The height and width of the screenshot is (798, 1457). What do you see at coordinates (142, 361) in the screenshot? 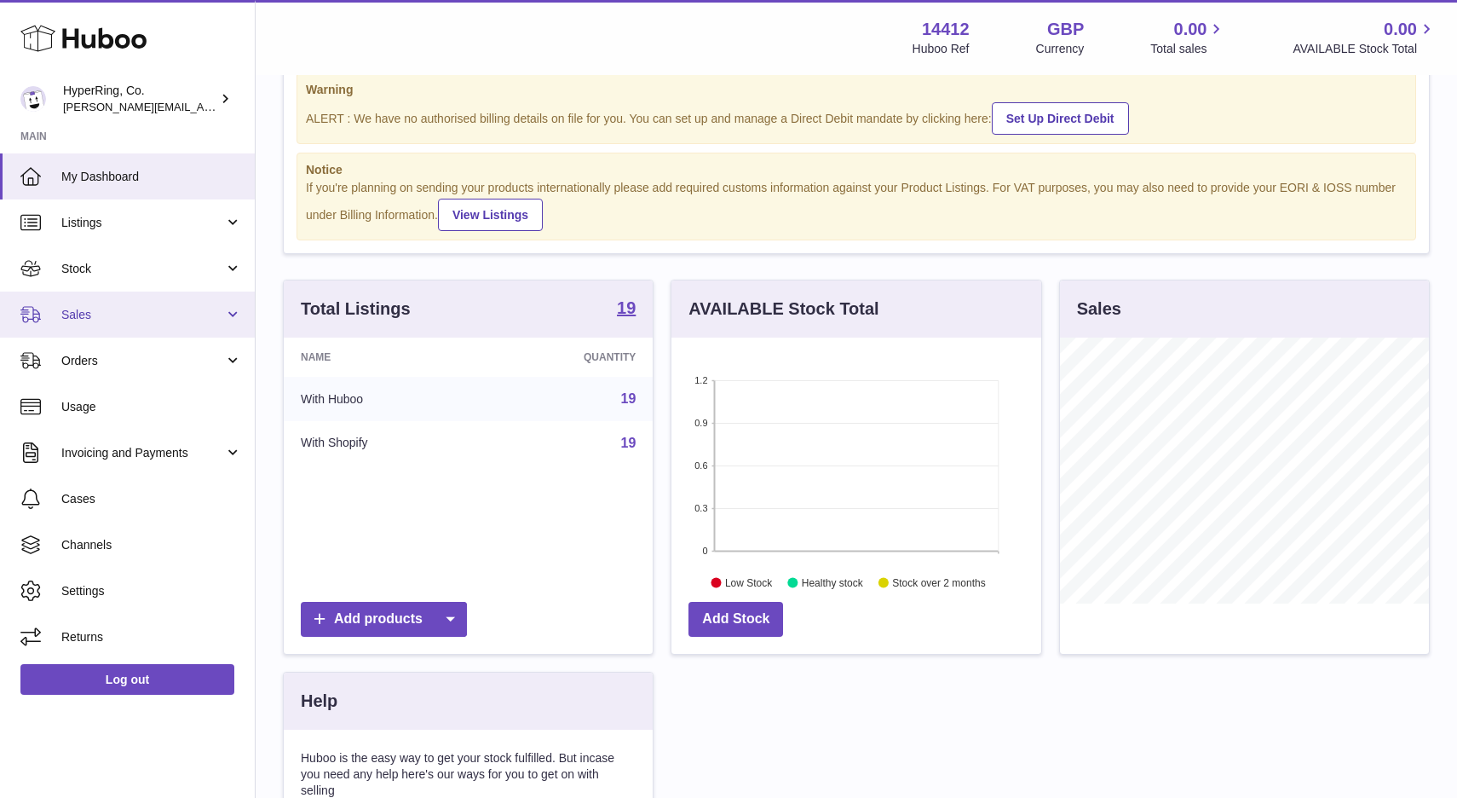
I see `span: Orders` at bounding box center [142, 361].